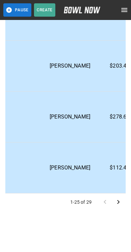 Image resolution: width=131 pixels, height=252 pixels. I want to click on button: Pause, so click(17, 10).